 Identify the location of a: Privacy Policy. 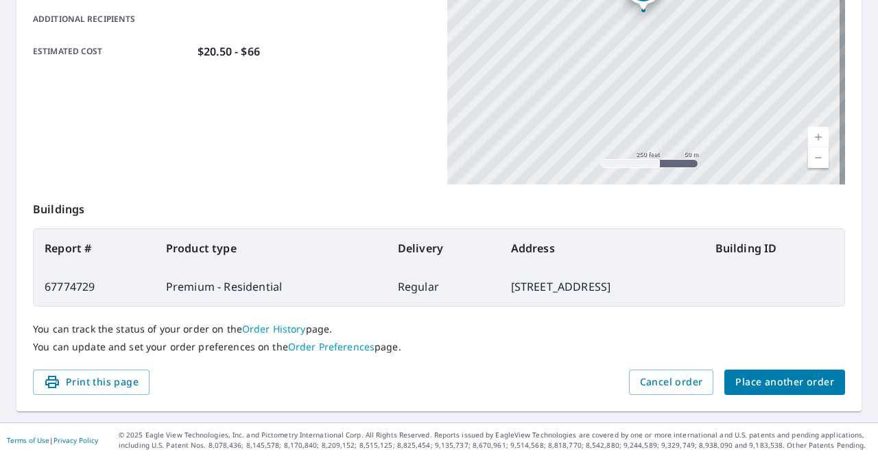
(75, 440).